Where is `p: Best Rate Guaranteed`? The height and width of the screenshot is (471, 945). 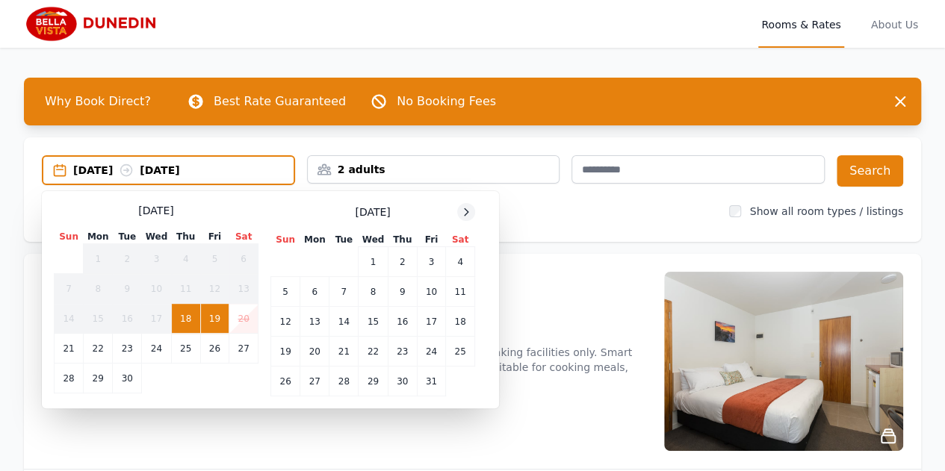 p: Best Rate Guaranteed is located at coordinates (279, 102).